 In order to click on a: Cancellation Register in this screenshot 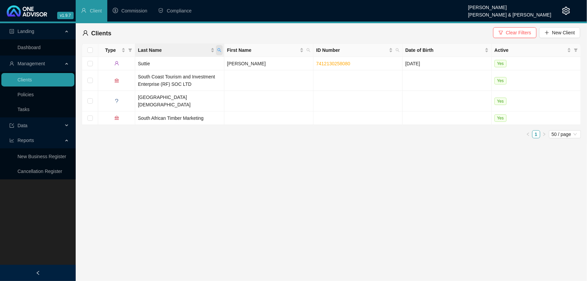, I will do `click(40, 171)`.